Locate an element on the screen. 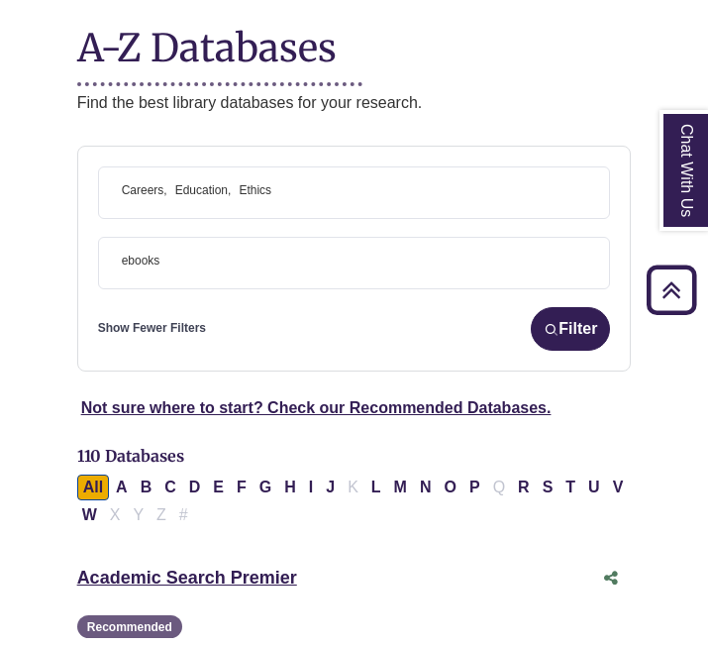  div: Alpha-list to filter by first letter of database name is located at coordinates (355, 500).